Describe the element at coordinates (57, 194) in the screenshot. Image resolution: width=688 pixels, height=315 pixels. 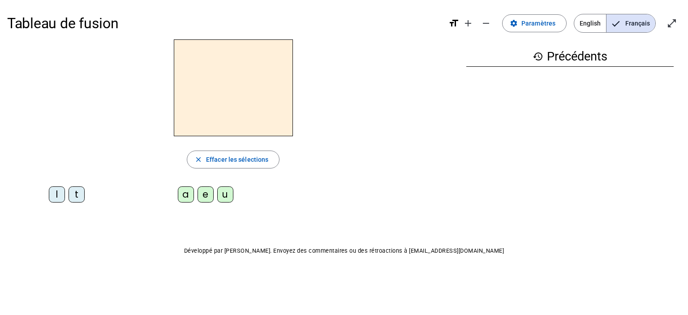
I see `div: l` at that location.